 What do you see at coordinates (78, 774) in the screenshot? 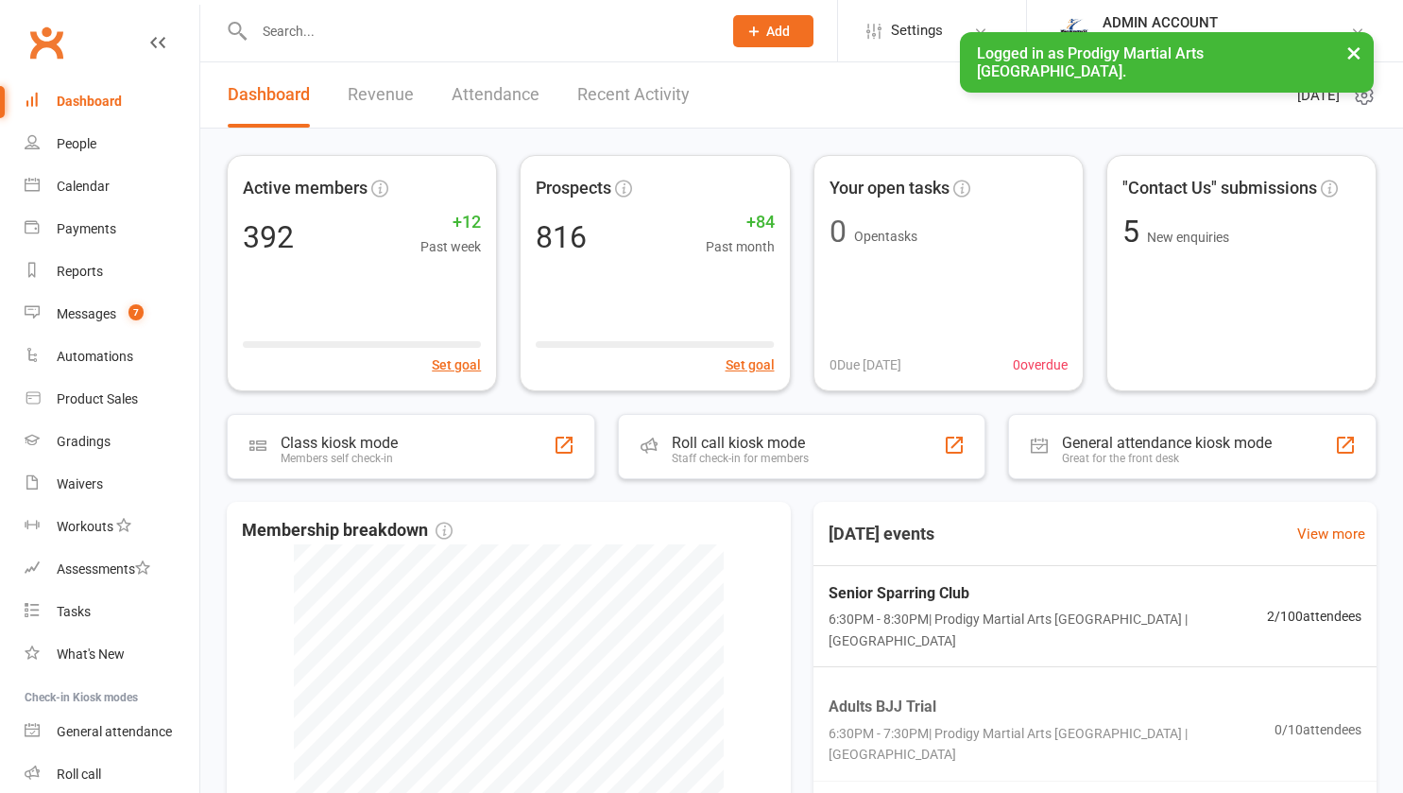
I see `div: Roll call` at bounding box center [78, 774].